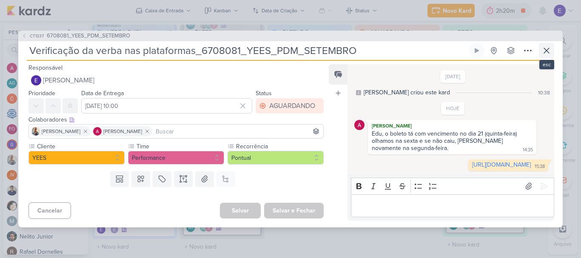 This screenshot has width=581, height=258. Describe the element at coordinates (528, 150) in the screenshot. I see `div: 14:35` at that location.